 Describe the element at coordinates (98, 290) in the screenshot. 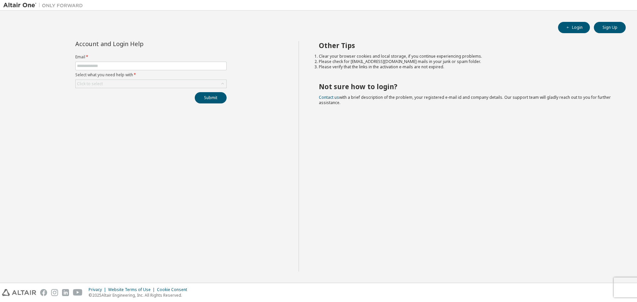

I see `div: Privacy` at that location.